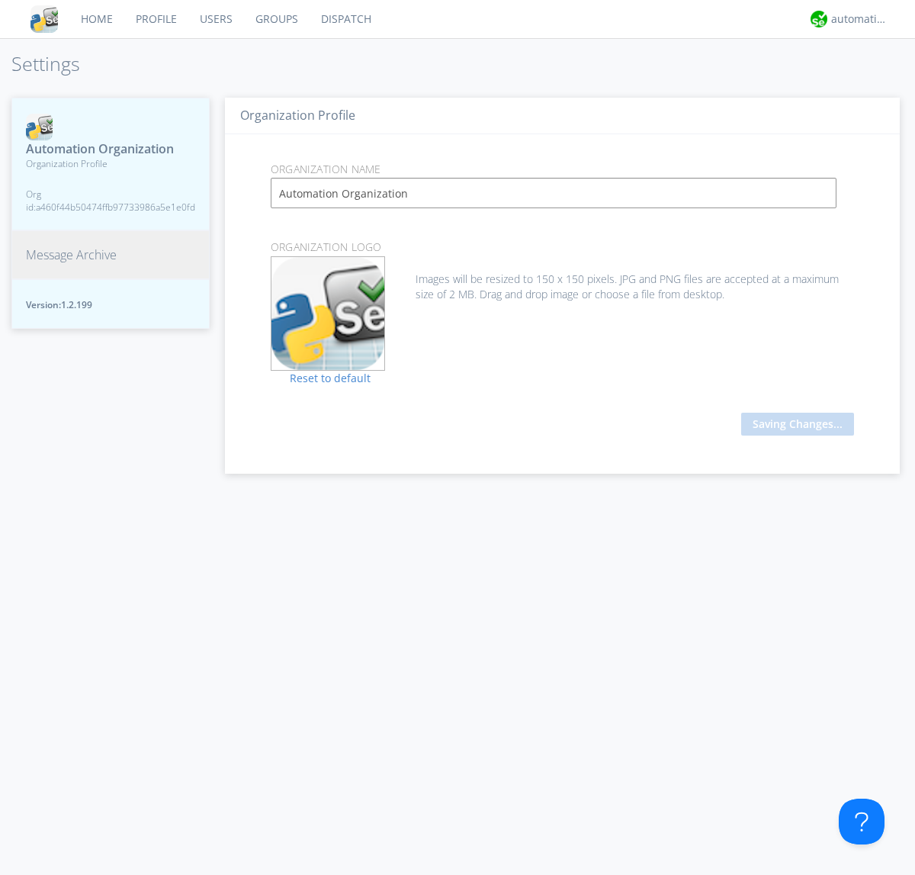 The height and width of the screenshot is (875, 915). What do you see at coordinates (111, 163) in the screenshot?
I see `span: Organization Profile` at bounding box center [111, 163].